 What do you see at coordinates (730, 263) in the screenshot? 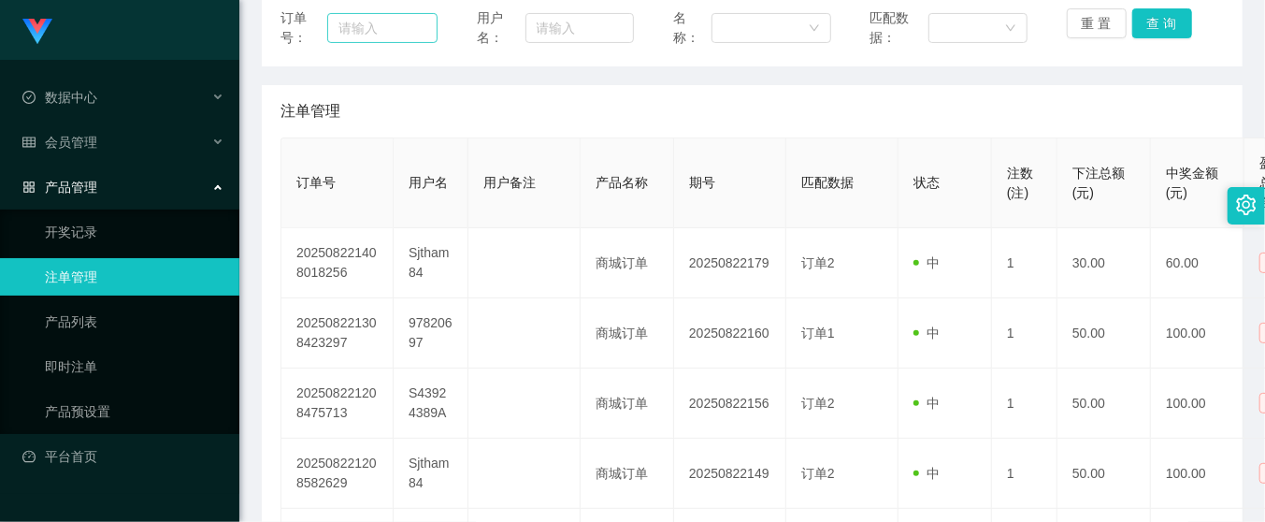
I see `td: 20250822179` at bounding box center [730, 263].